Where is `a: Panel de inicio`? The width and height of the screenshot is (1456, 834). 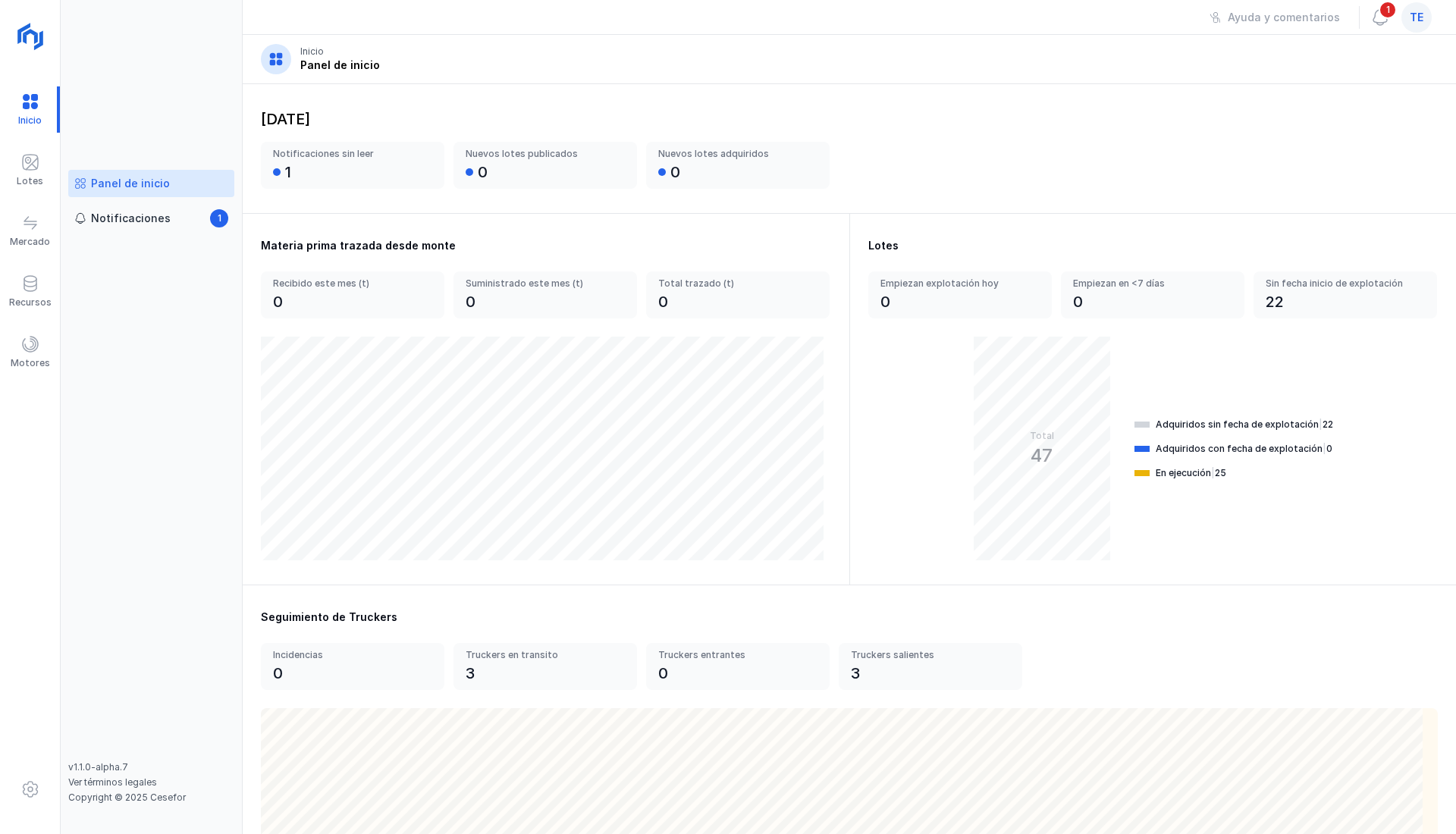 a: Panel de inicio is located at coordinates (151, 183).